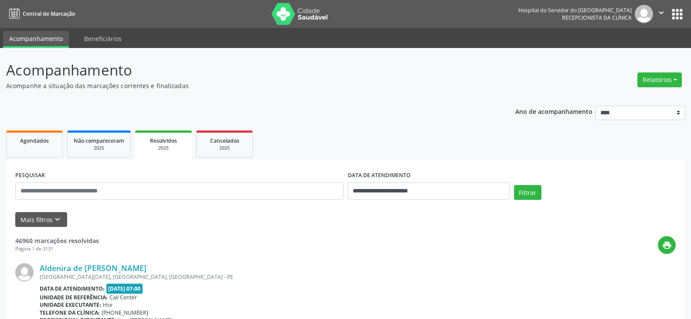  What do you see at coordinates (41, 219) in the screenshot?
I see `button: Mais filtroskeyboard_arrow_down` at bounding box center [41, 219].